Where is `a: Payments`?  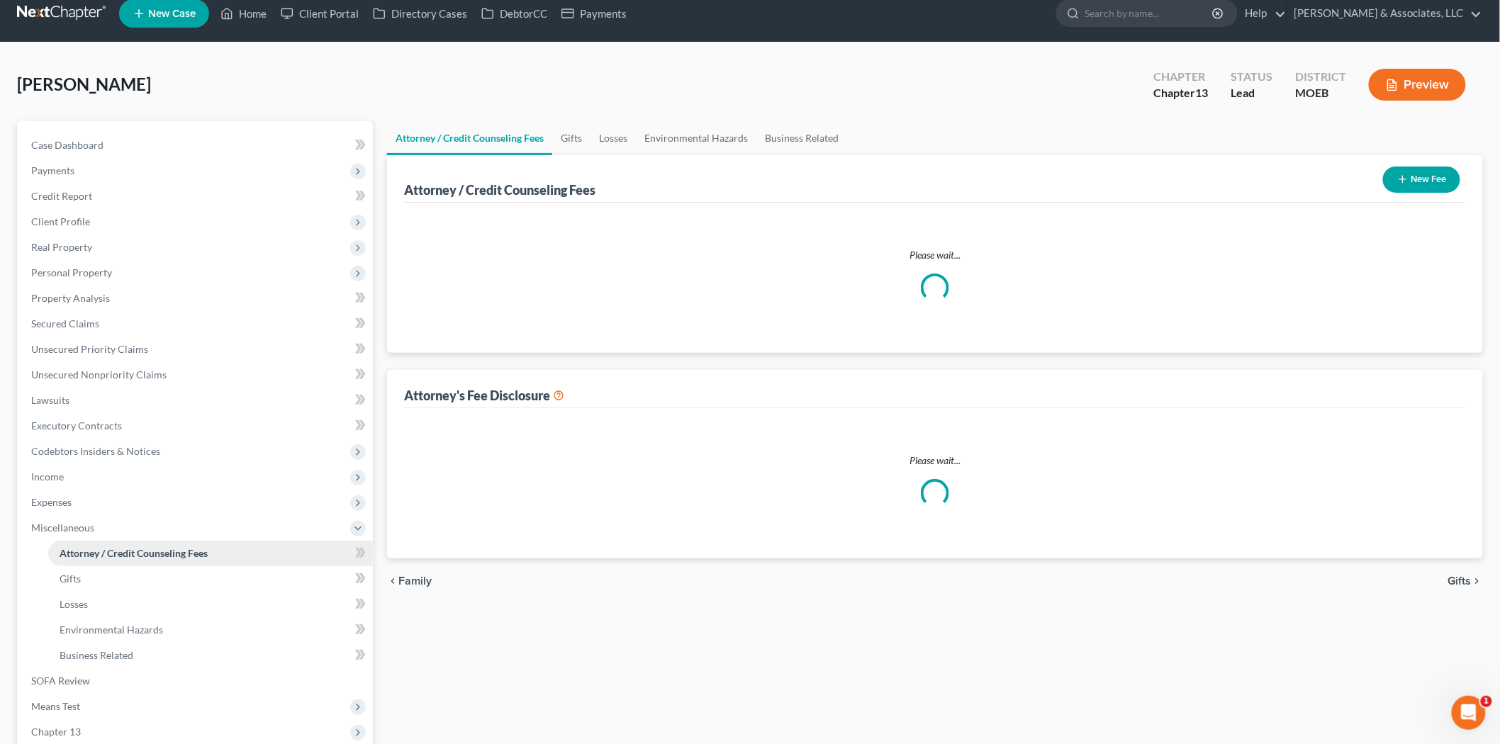
a: Payments is located at coordinates (594, 13).